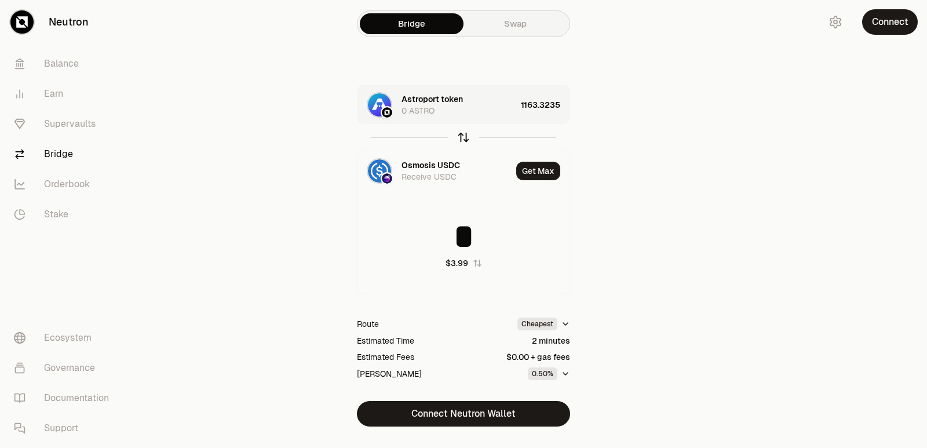 The image size is (927, 448). I want to click on a: Ecosystem, so click(65, 338).